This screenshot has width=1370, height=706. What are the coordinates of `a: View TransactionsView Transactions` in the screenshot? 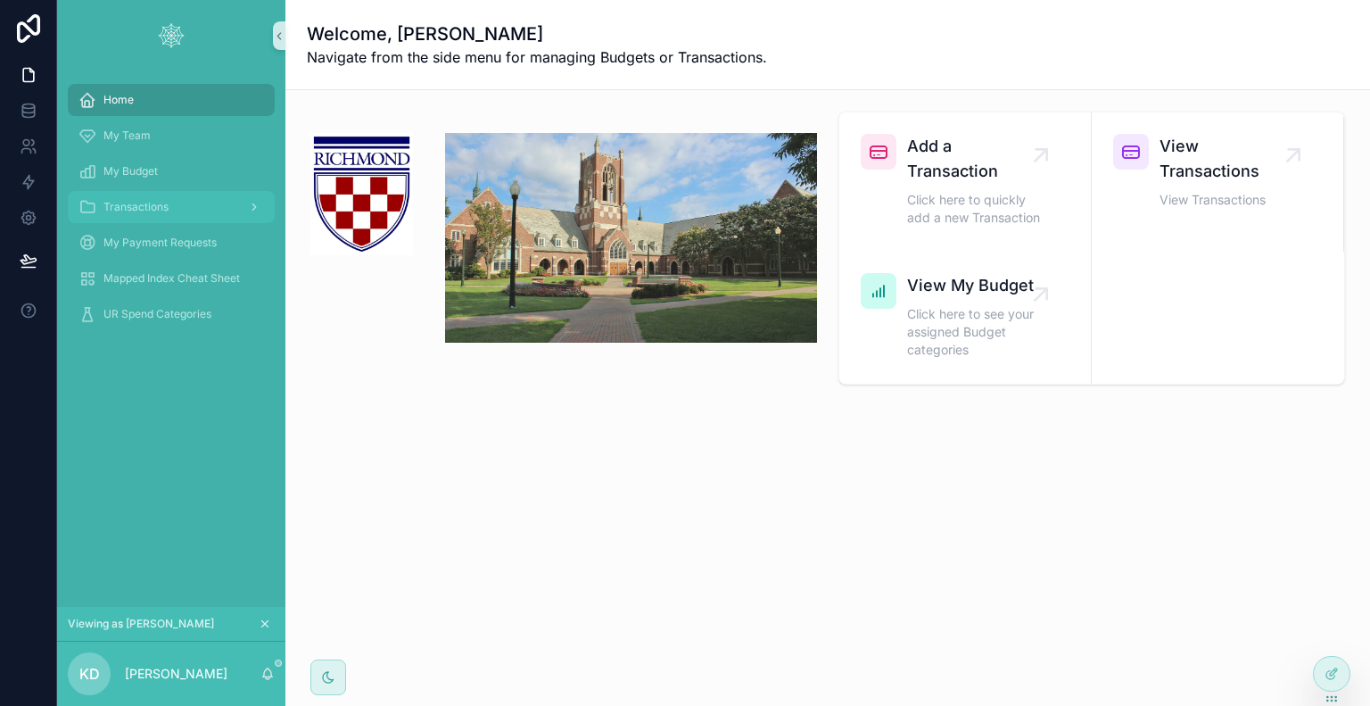 It's located at (1218, 182).